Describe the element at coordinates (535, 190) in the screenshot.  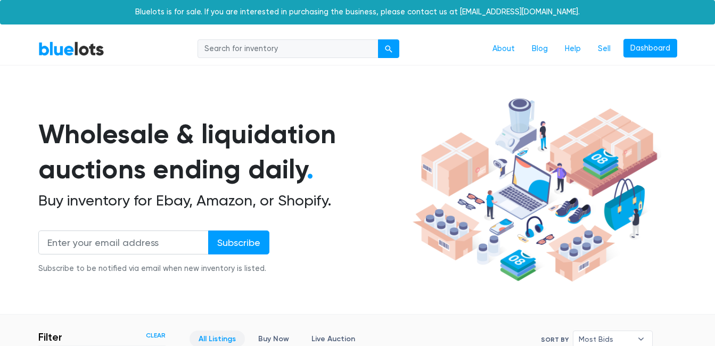
I see `img: hero-ee84e7d0318cb26816c560f6b4441b76977f77a177738b4e94f68c95b2b83dbb.png` at that location.